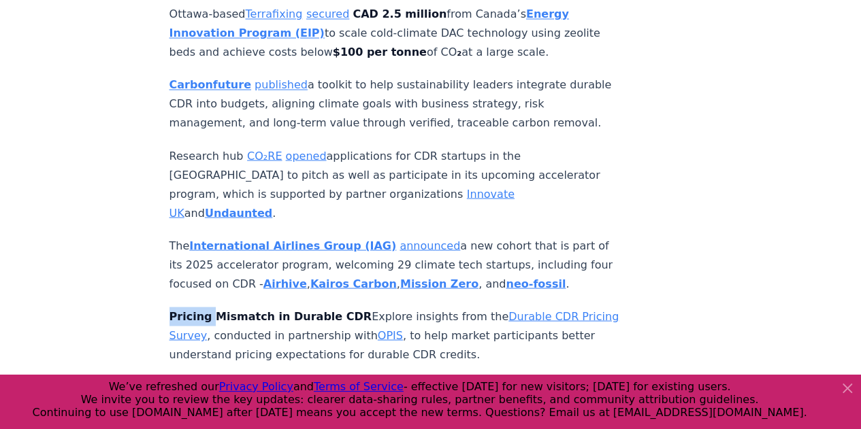 This screenshot has height=429, width=861. I want to click on a: published, so click(281, 84).